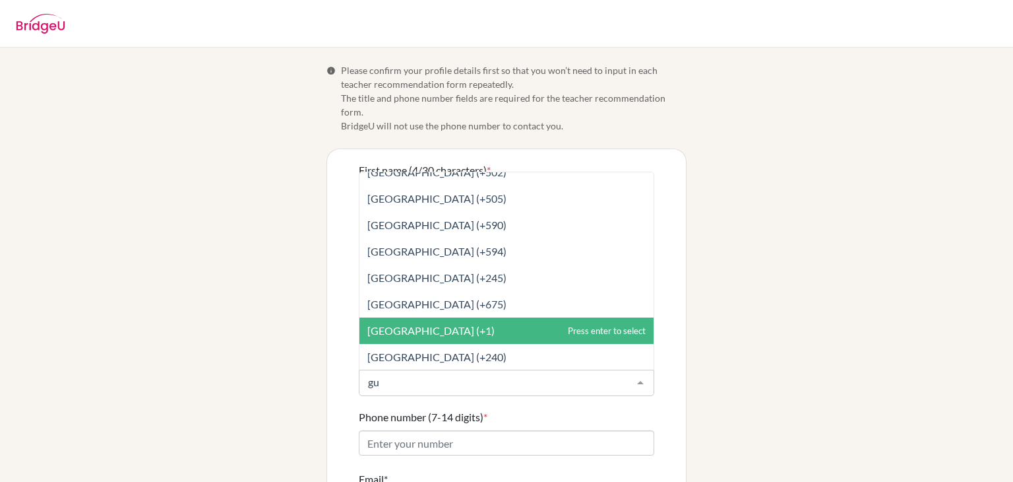 The image size is (1013, 482). Describe the element at coordinates (514, 98) in the screenshot. I see `span: Please confirm your profile details first so that you won’t need to input in each teacher recomme...` at that location.